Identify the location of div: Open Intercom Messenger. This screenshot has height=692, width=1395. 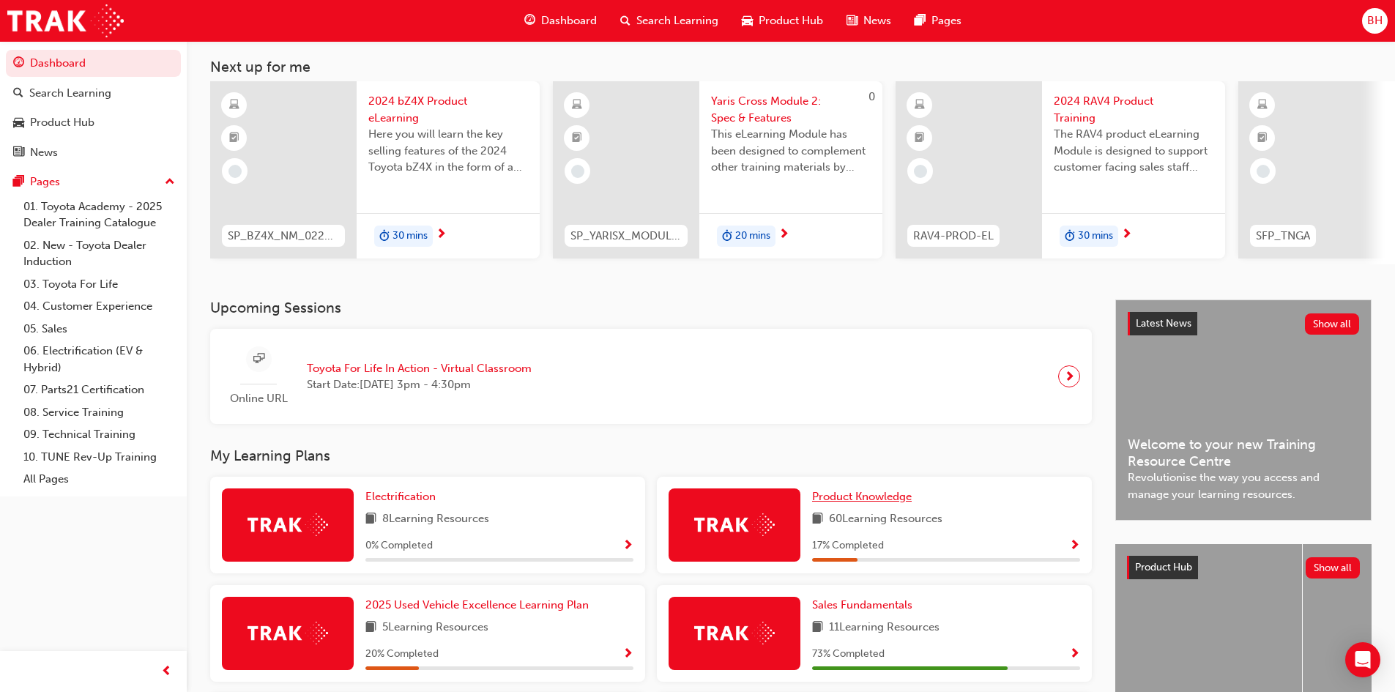
(1363, 660).